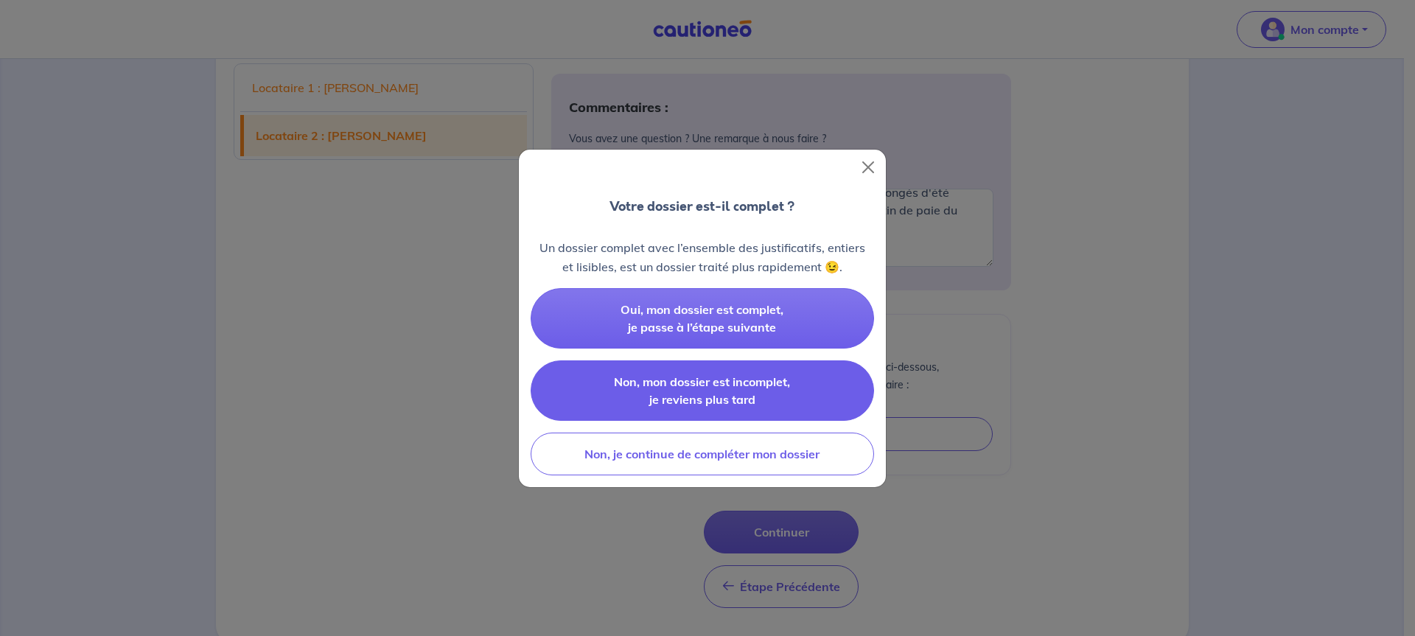 The image size is (1415, 636). I want to click on span: Non, mon dossier est incomplet, je reviens plus tard, so click(701, 390).